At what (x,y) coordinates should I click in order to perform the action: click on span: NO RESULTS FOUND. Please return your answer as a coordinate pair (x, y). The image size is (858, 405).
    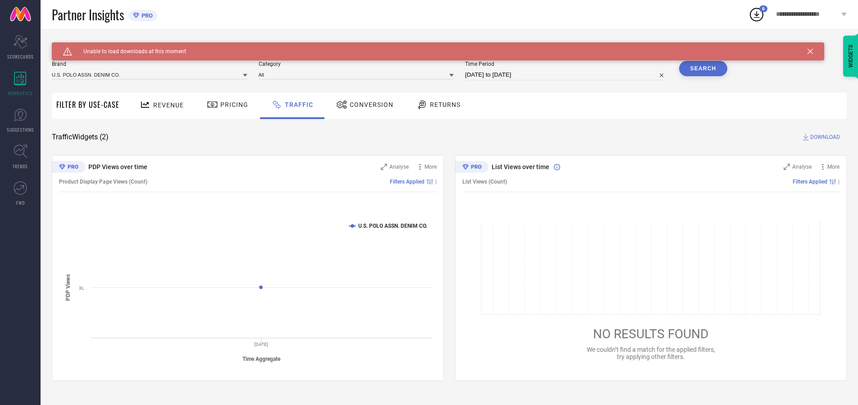
    Looking at the image, I should click on (651, 334).